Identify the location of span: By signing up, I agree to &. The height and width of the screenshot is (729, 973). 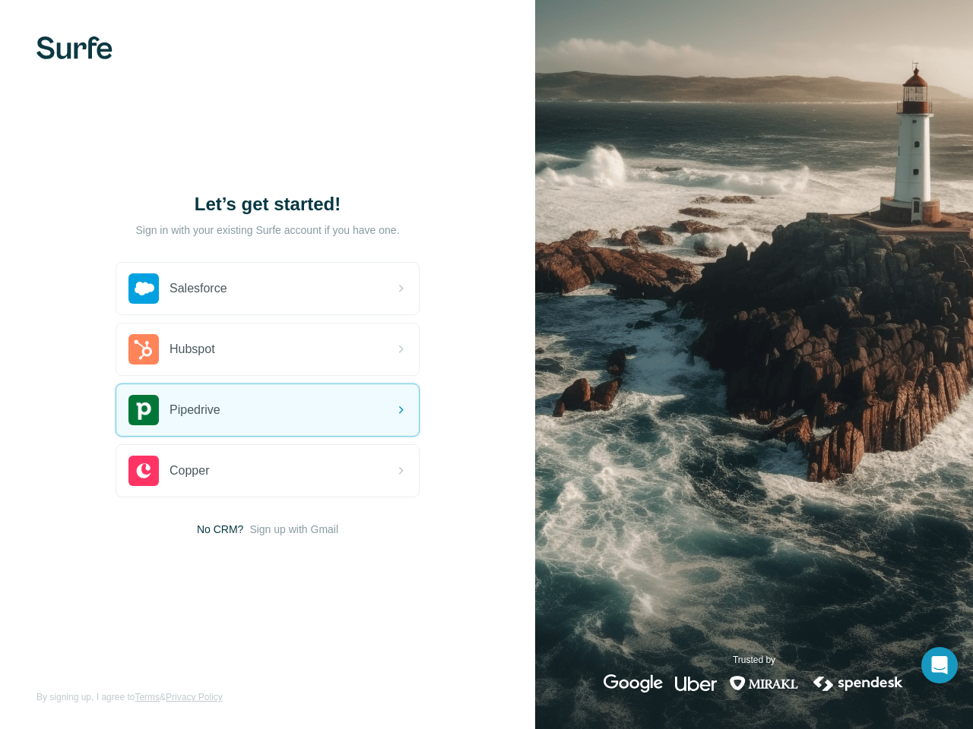
(129, 697).